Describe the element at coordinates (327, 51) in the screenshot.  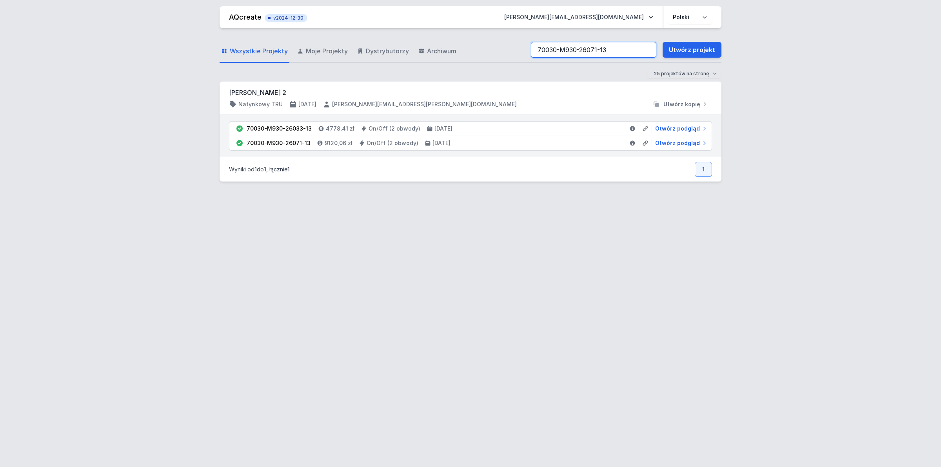
I see `span: Moje Projekty` at that location.